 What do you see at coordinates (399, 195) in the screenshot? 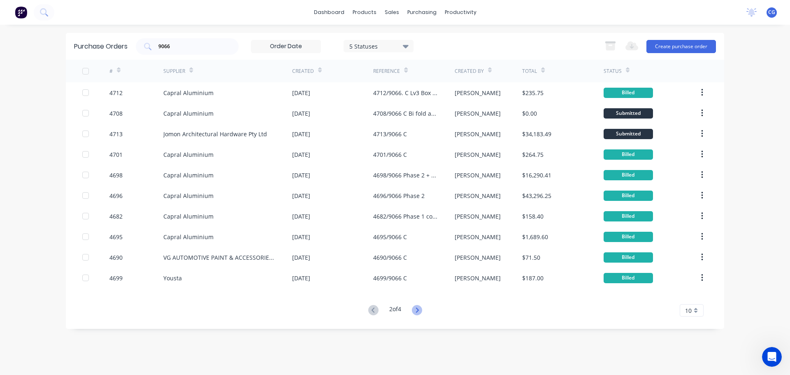
I see `div: 4696/9066 Phase 2` at bounding box center [399, 195].